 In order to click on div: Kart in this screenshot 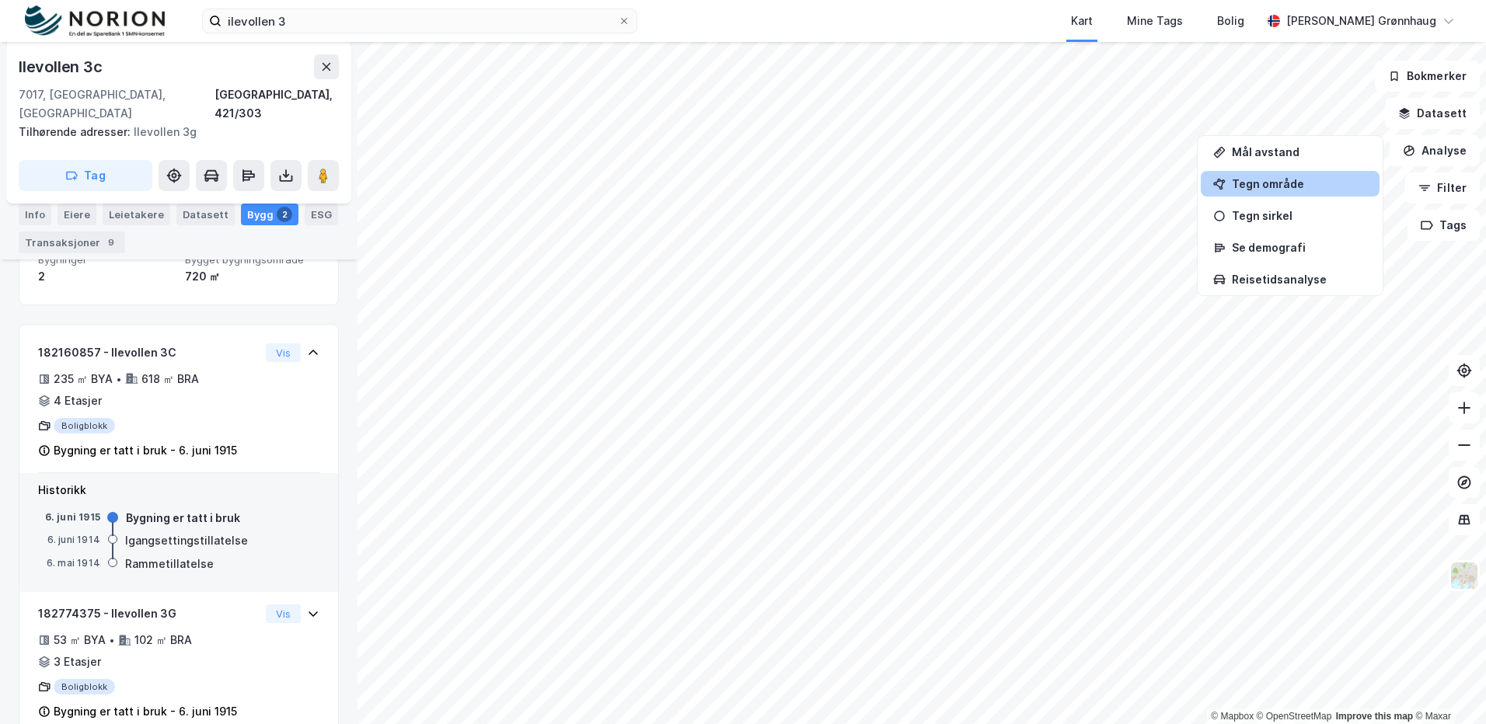, I will do `click(1082, 21)`.